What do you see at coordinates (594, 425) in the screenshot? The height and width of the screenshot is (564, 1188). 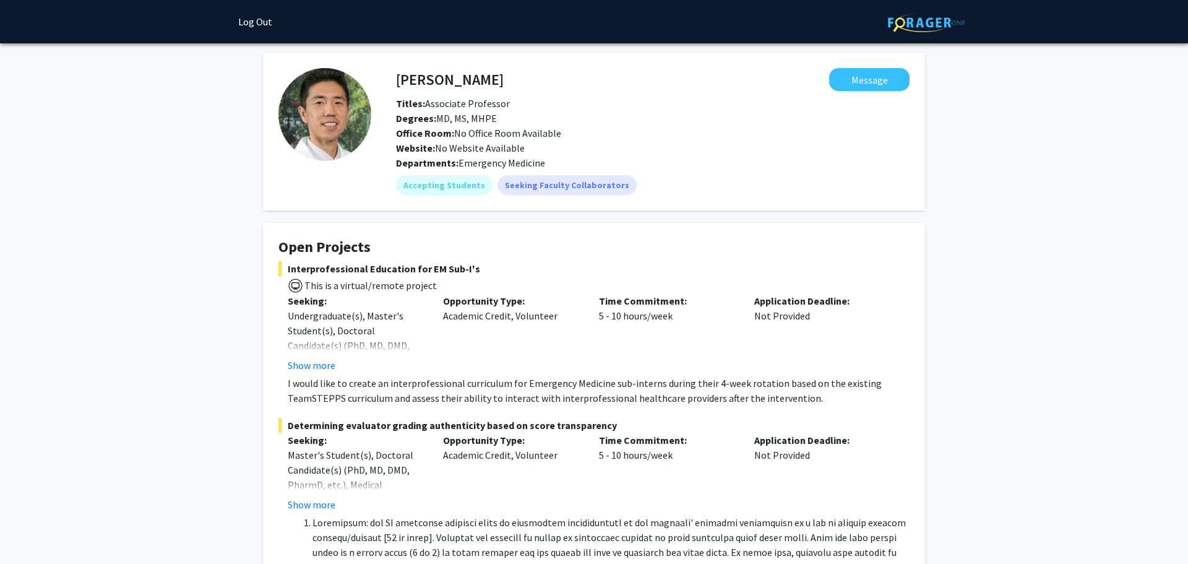 I see `span: Determining evaluator grading authenticity based on score transparency` at bounding box center [594, 425].